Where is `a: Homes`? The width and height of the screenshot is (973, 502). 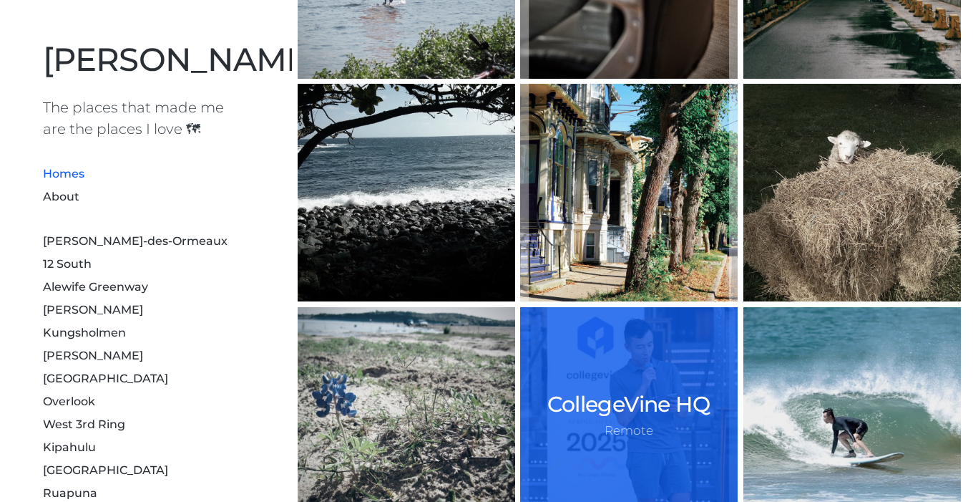
a: Homes is located at coordinates (64, 173).